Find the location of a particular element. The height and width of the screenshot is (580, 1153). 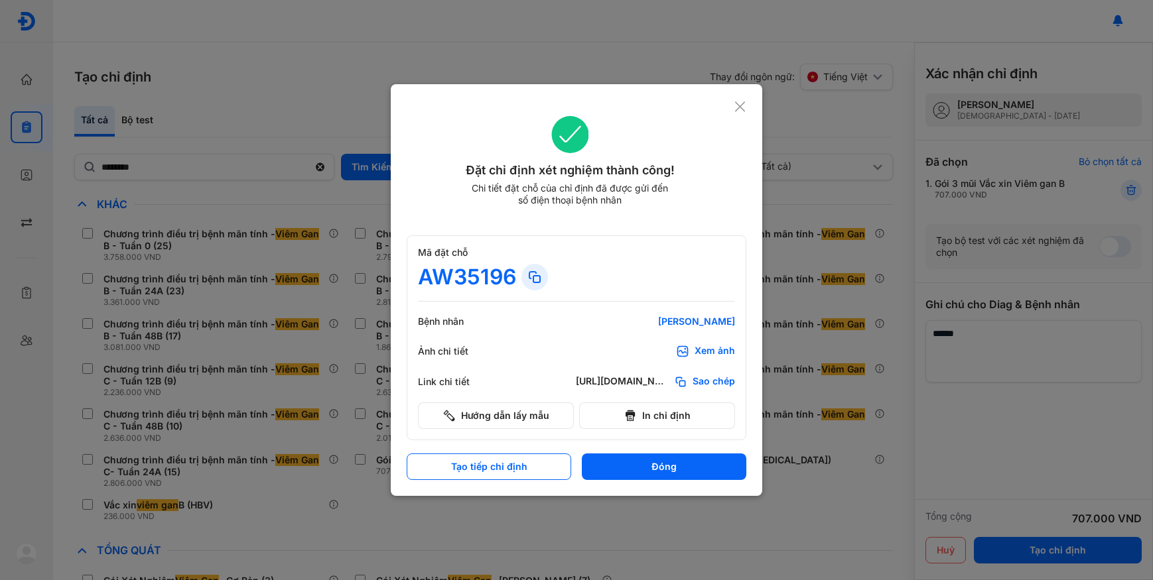

div: Đặt chỉ định xét nghiệm thành công! is located at coordinates (570, 170).